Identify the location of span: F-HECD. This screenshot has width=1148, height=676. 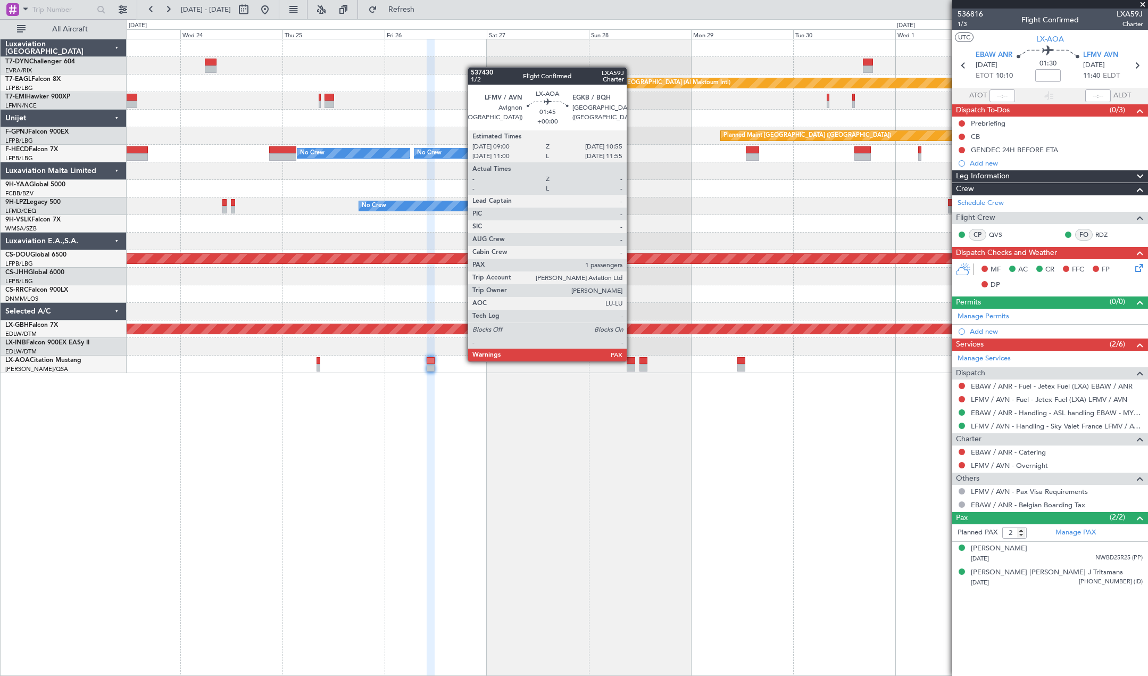
(17, 150).